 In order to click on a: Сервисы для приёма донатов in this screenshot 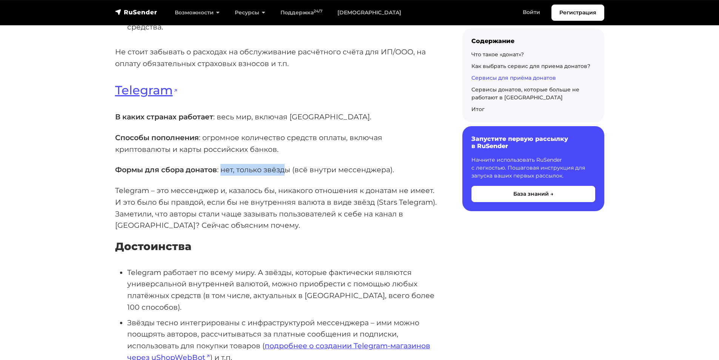, I will do `click(514, 78)`.